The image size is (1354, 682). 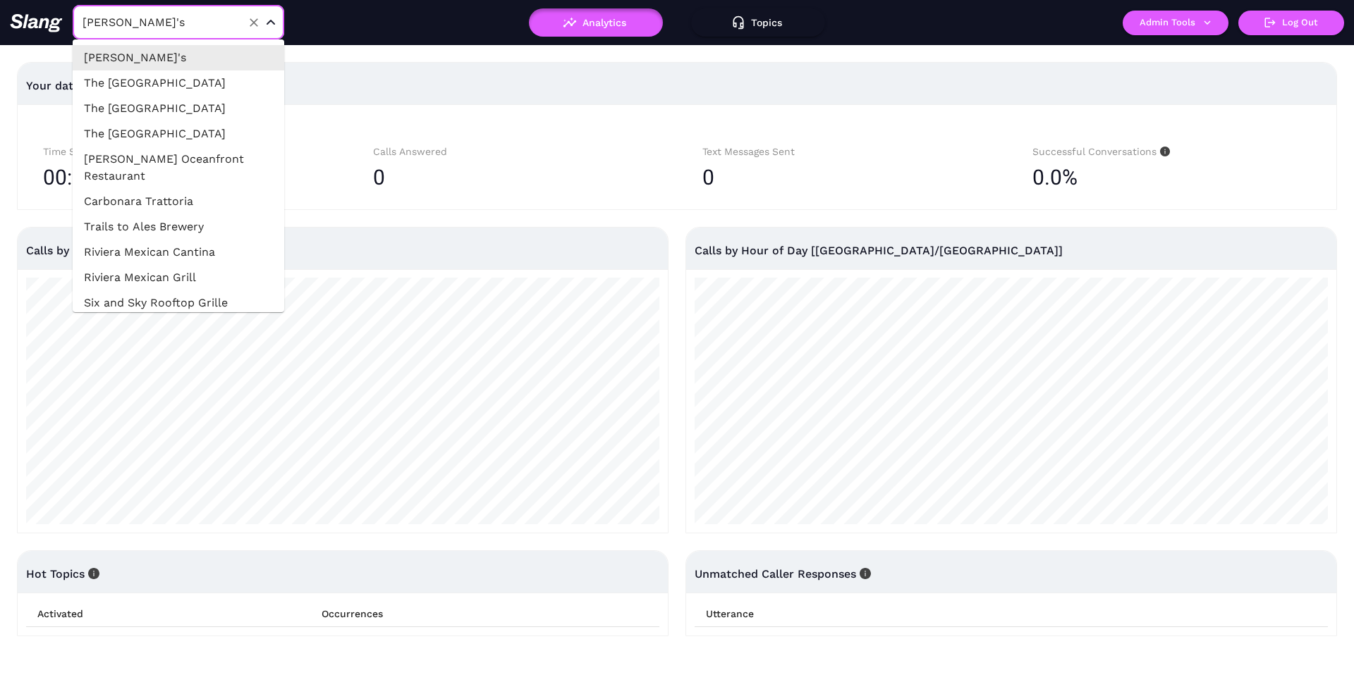 What do you see at coordinates (1055, 178) in the screenshot?
I see `span: 0.0%` at bounding box center [1055, 178].